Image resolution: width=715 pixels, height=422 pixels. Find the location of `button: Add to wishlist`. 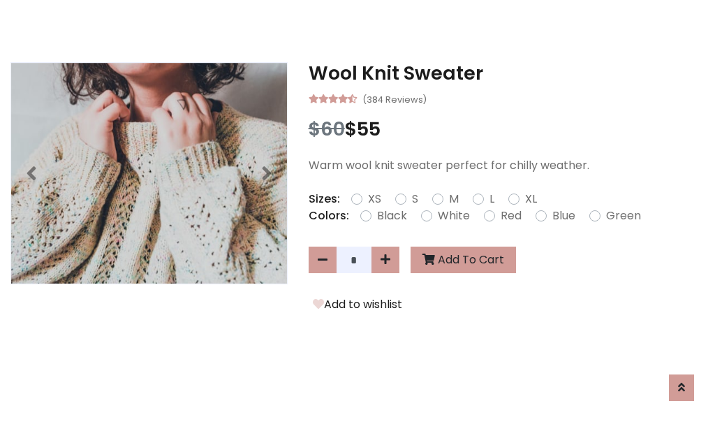

button: Add to wishlist is located at coordinates (358, 305).